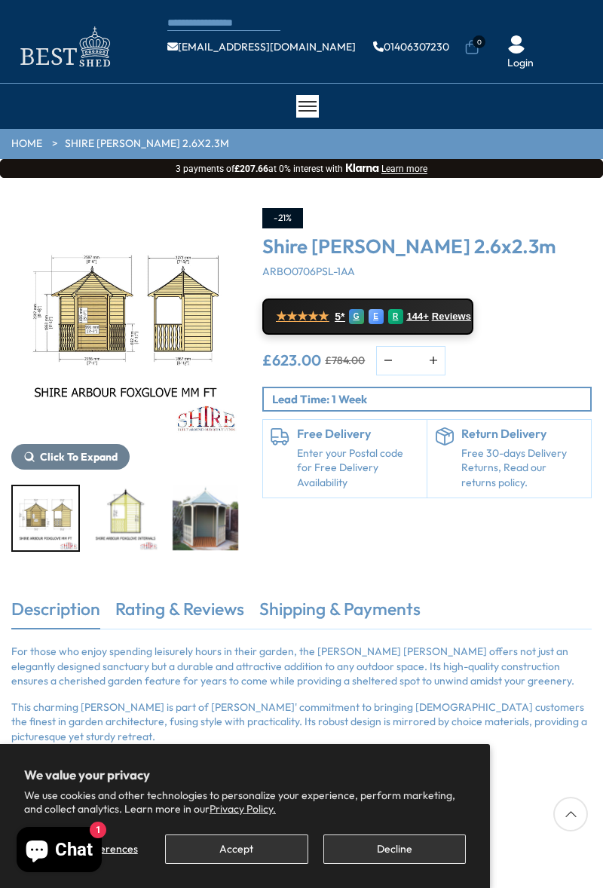 This screenshot has width=603, height=888. Describe the element at coordinates (292, 361) in the screenshot. I see `ins: £623.00` at that location.